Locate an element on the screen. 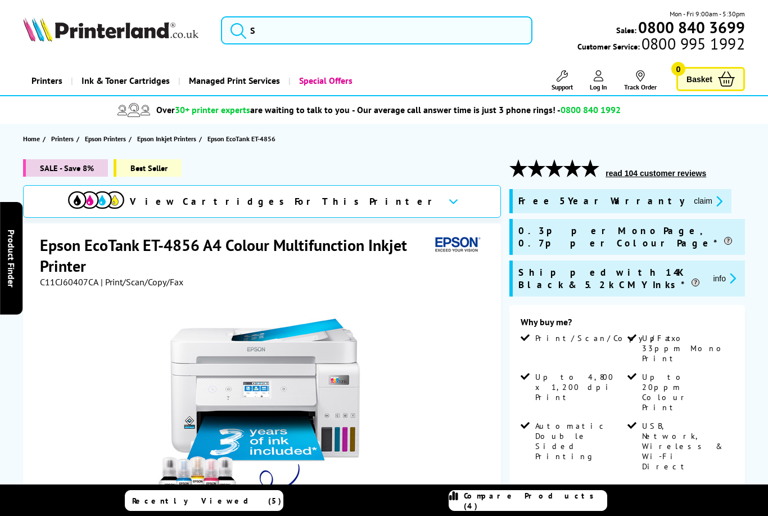  span: Free 5 Year Warranty is located at coordinates (602, 201).